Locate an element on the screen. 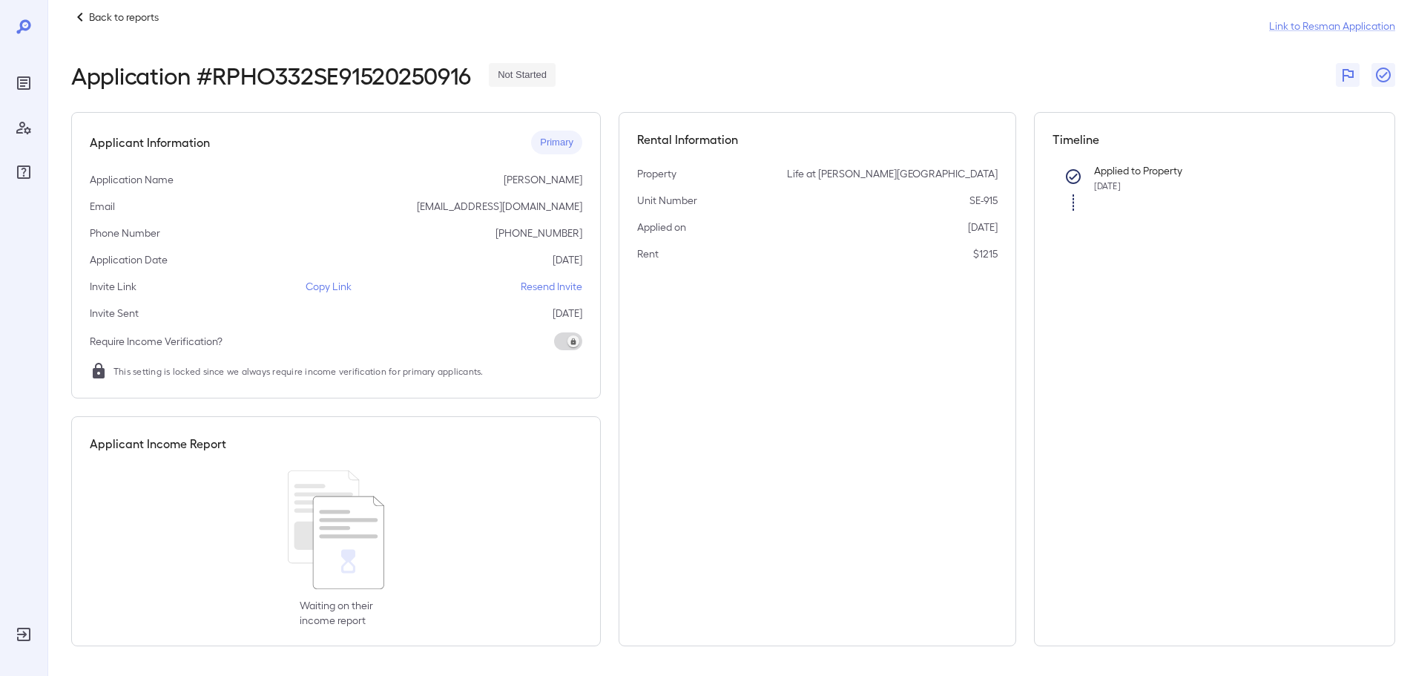  p: Back to reports is located at coordinates (124, 17).